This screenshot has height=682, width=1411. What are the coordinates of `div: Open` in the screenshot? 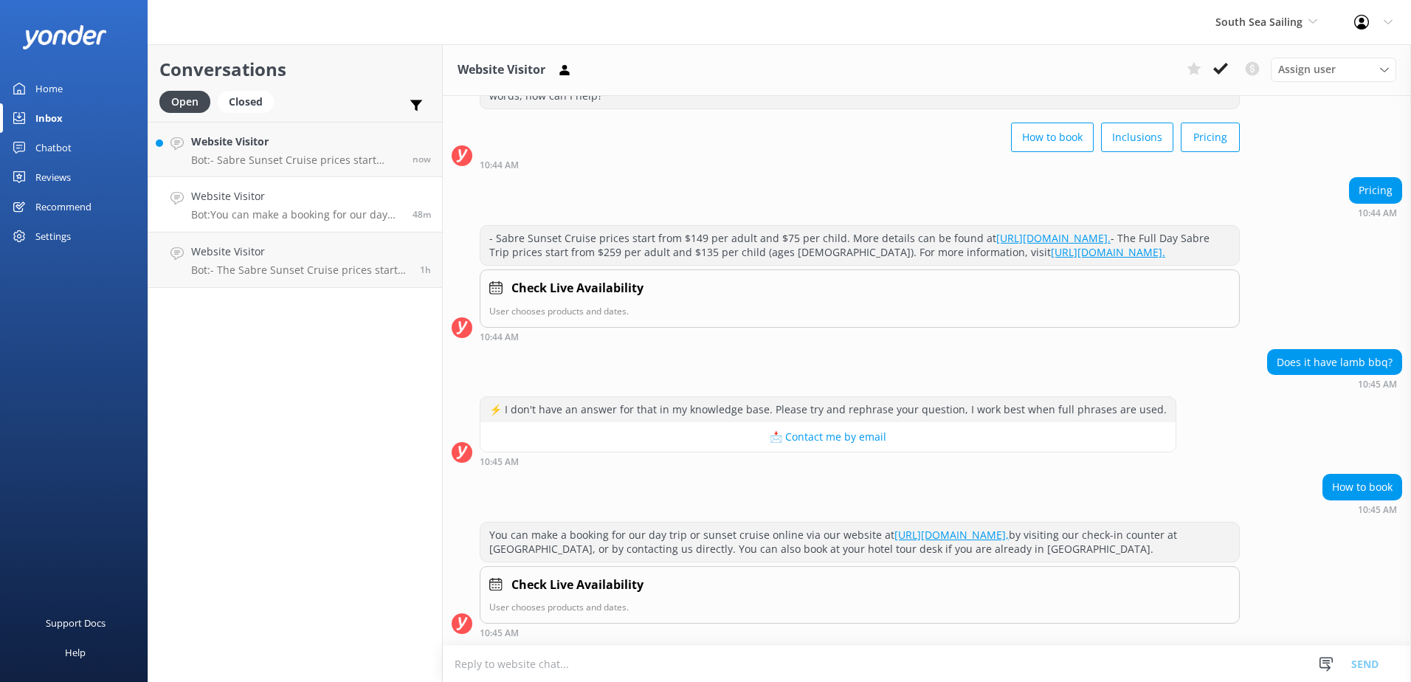 It's located at (184, 102).